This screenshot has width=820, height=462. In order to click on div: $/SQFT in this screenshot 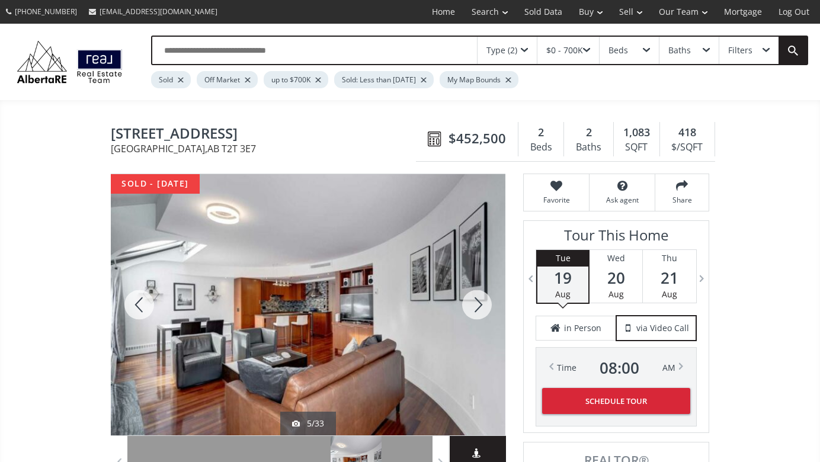, I will do `click(688, 148)`.